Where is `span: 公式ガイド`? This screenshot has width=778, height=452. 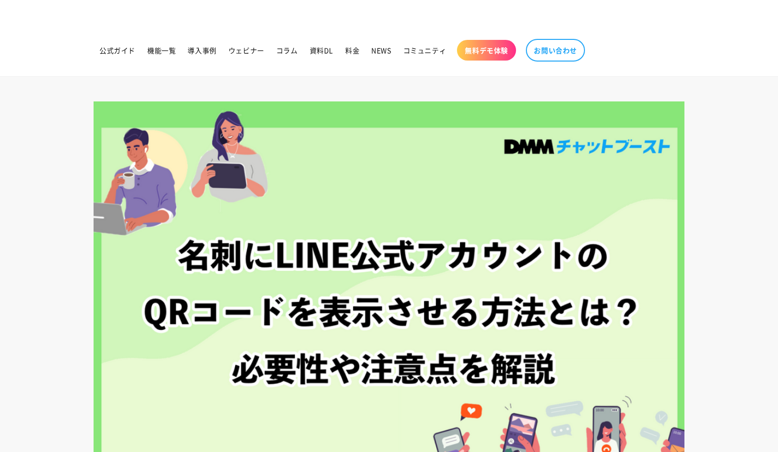 span: 公式ガイド is located at coordinates (117, 50).